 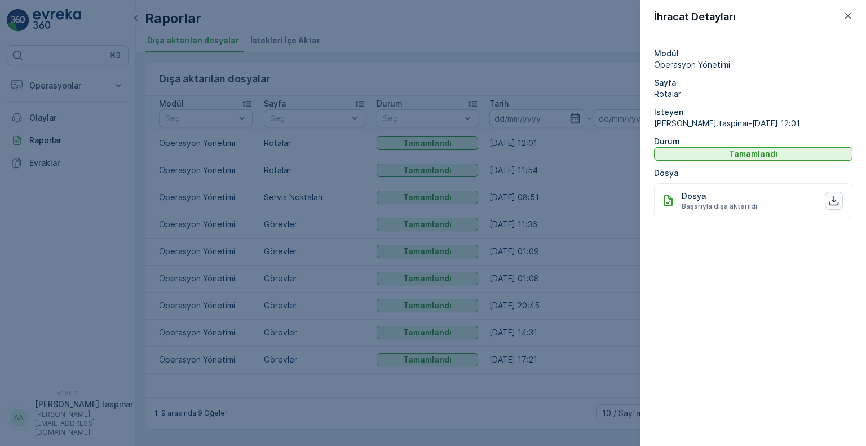 I want to click on p: Tamamlandı, so click(x=753, y=154).